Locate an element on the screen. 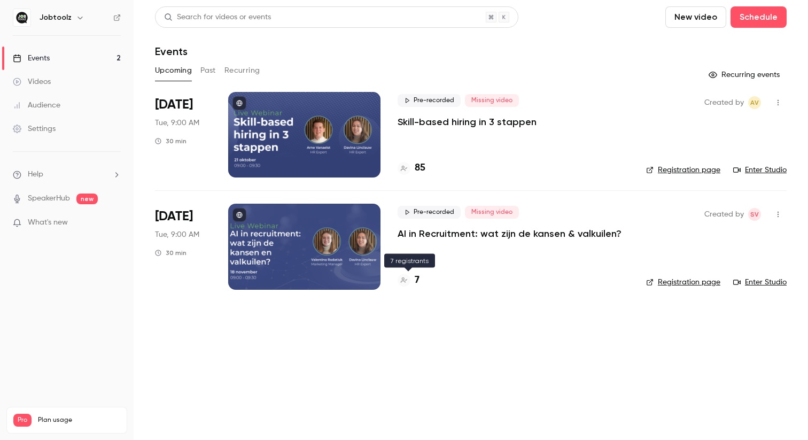  a: 85 is located at coordinates (412, 168).